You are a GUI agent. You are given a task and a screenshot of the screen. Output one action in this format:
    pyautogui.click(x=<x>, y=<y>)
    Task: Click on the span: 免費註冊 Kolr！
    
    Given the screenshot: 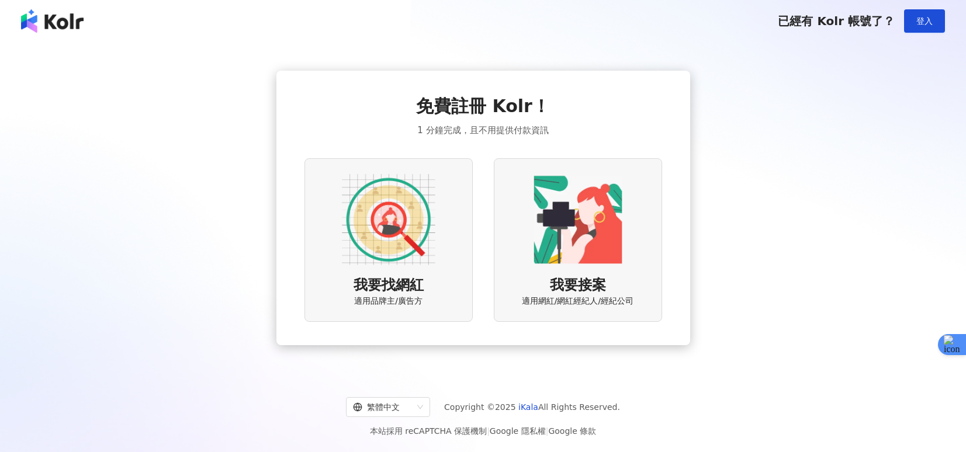 What is the action you would take?
    pyautogui.click(x=483, y=106)
    